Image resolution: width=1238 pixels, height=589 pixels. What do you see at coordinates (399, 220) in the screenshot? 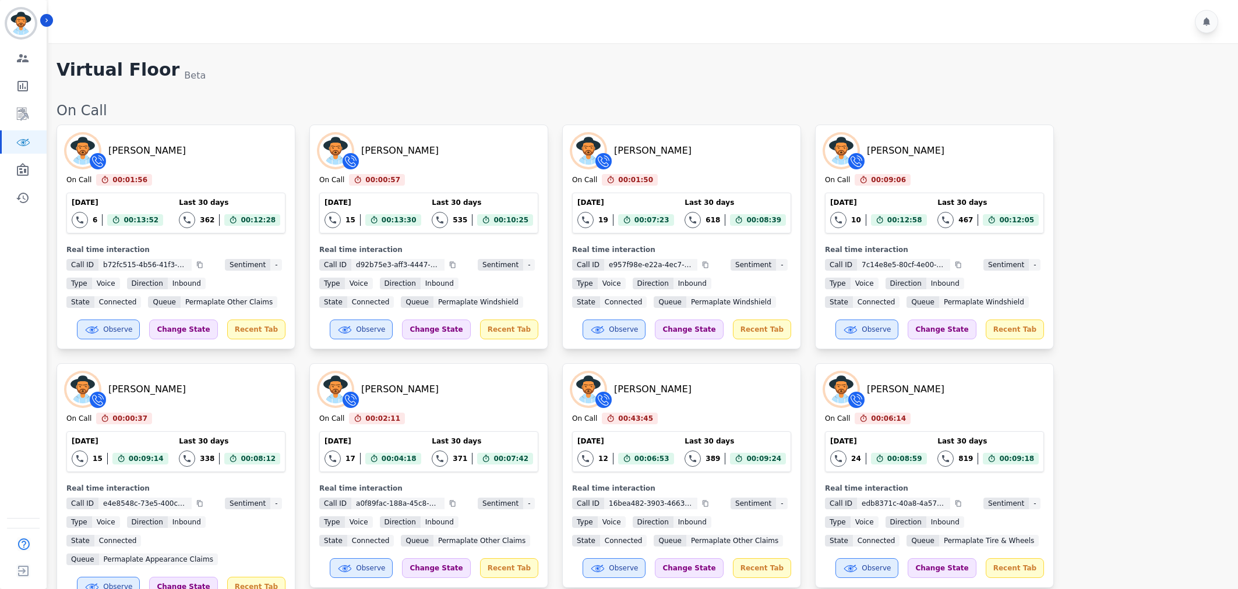
I see `span: 00:13:30` at bounding box center [399, 220].